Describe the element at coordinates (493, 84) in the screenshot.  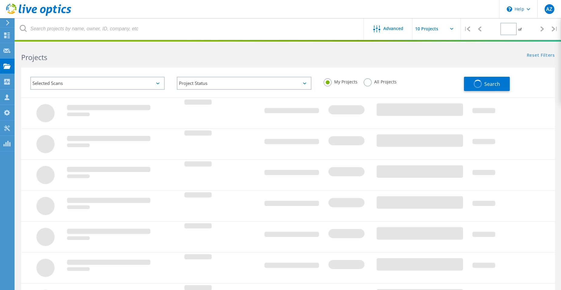
I see `span: Search` at that location.